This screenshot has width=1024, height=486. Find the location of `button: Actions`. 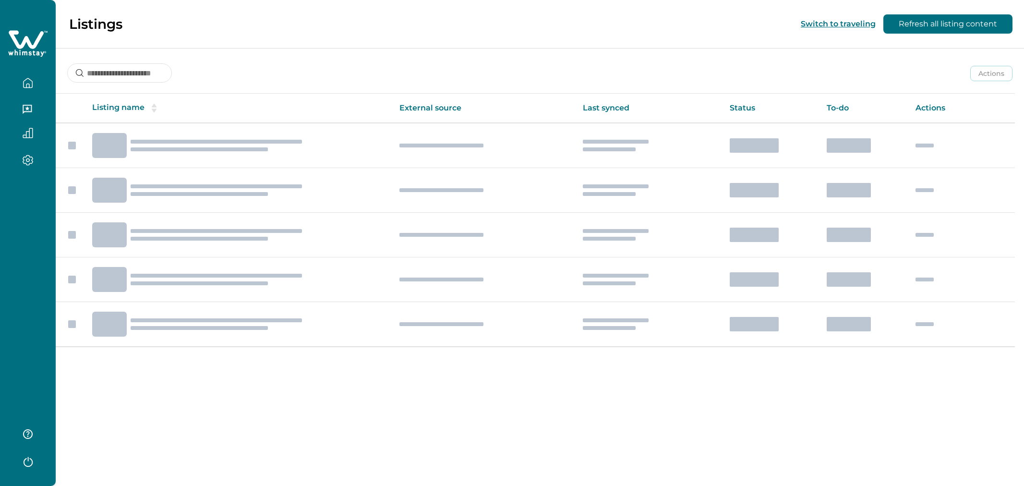

button: Actions is located at coordinates (992, 73).